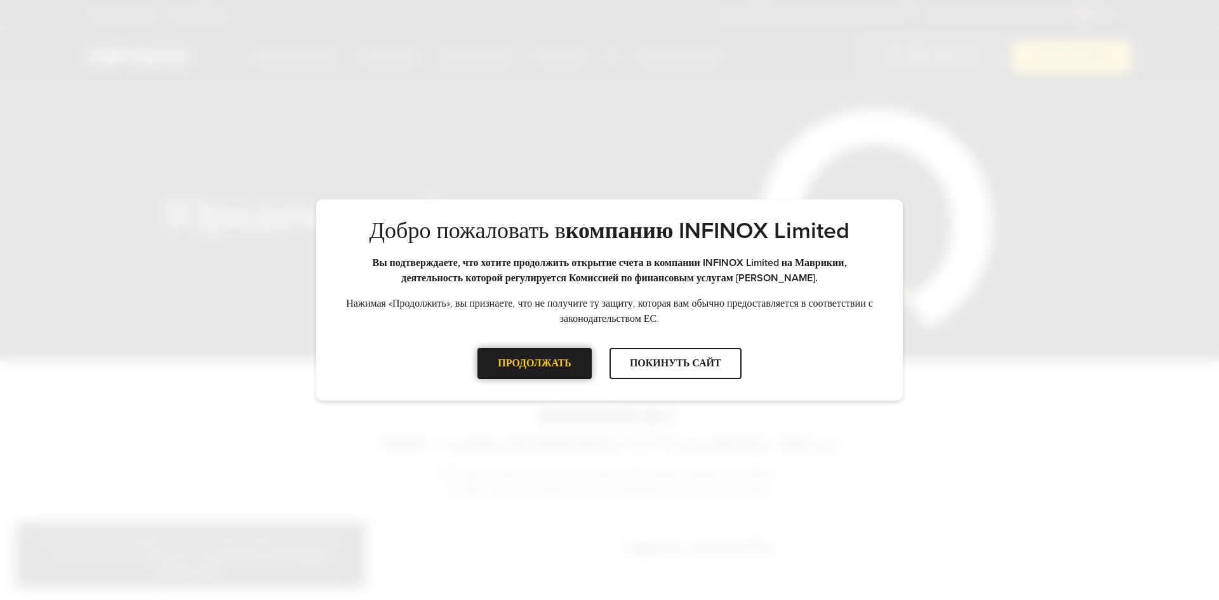  What do you see at coordinates (610, 311) in the screenshot?
I see `font: Нажимая «Продолжить», вы признаете, что не получите ту защиту, которая вам обычно предоставляется...` at bounding box center [610, 311].